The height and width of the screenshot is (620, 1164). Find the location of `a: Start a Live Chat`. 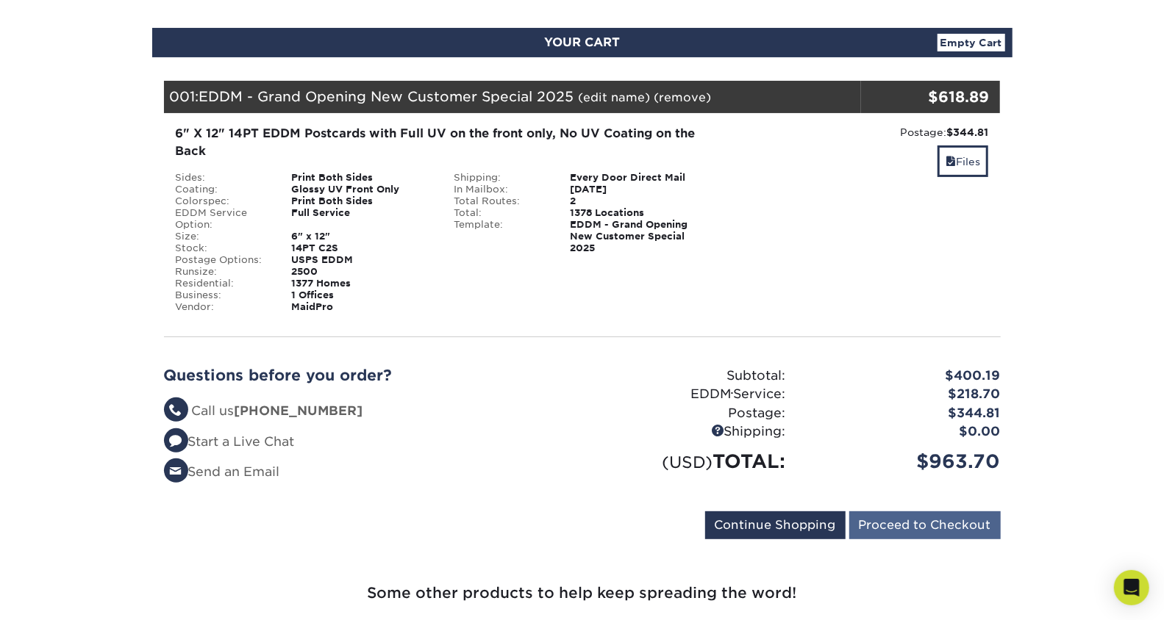

a: Start a Live Chat is located at coordinates (229, 442).